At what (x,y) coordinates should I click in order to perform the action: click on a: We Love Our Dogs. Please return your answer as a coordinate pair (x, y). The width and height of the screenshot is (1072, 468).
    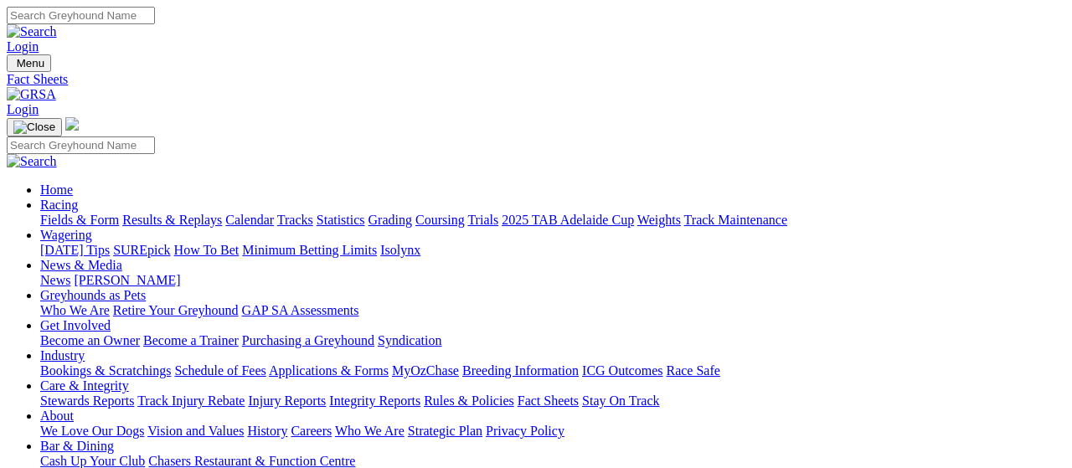
    Looking at the image, I should click on (92, 430).